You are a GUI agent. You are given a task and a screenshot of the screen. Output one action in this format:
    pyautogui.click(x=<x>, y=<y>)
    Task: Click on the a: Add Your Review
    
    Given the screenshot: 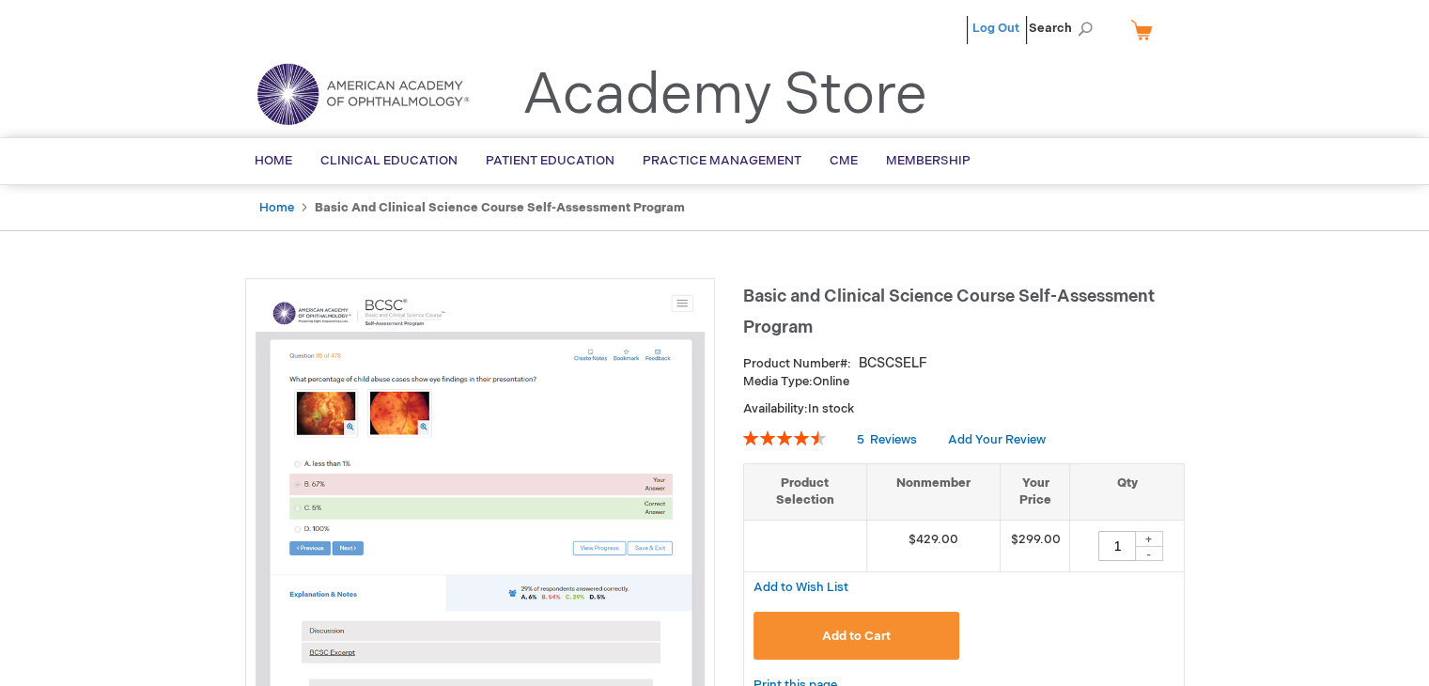 What is the action you would take?
    pyautogui.click(x=997, y=440)
    